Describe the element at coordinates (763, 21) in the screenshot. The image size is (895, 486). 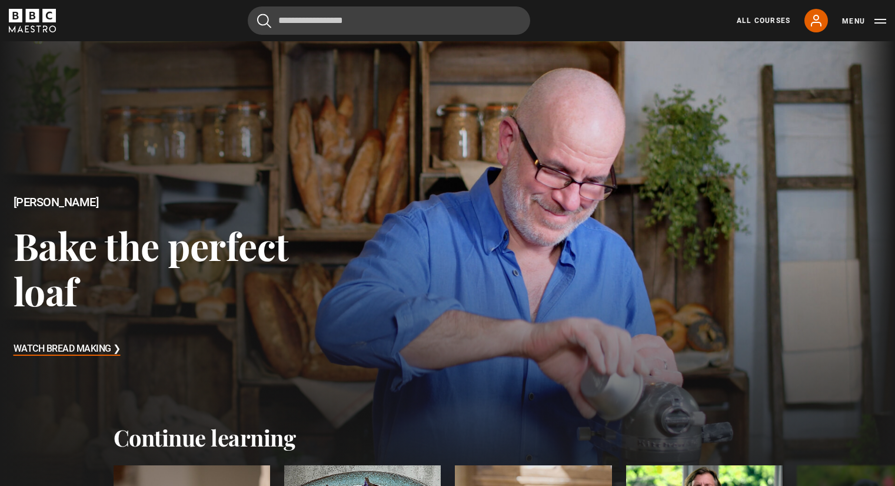
I see `a: All Courses` at that location.